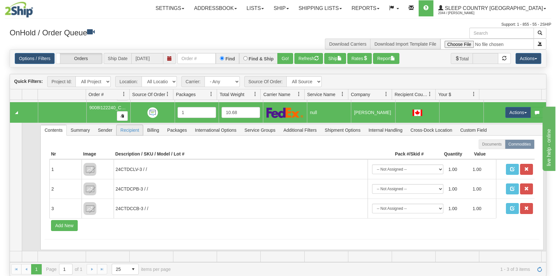 The width and height of the screenshot is (556, 276). Describe the element at coordinates (117, 58) in the screenshot. I see `span: Ship Date` at that location.